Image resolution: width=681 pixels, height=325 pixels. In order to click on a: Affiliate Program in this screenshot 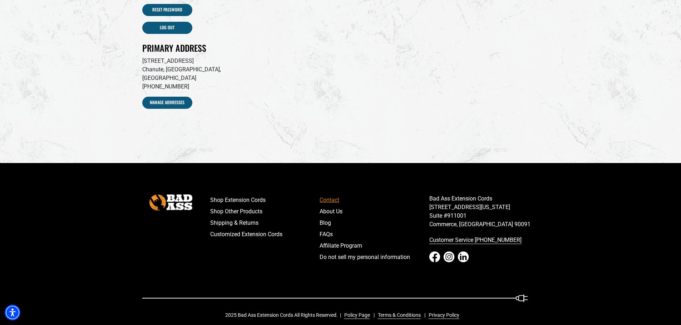, I will do `click(374, 246)`.